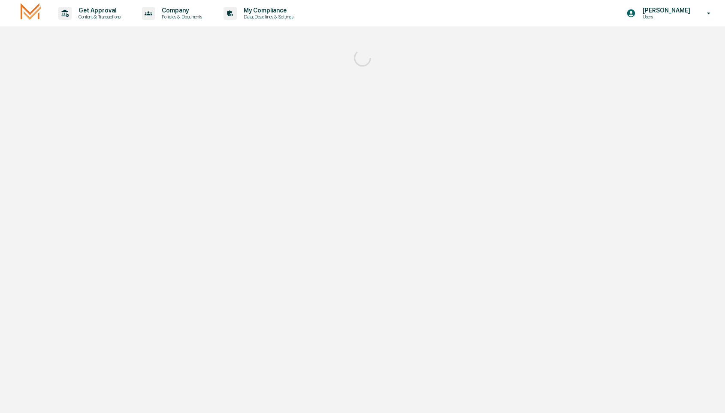  Describe the element at coordinates (98, 10) in the screenshot. I see `p: Get Approval` at that location.